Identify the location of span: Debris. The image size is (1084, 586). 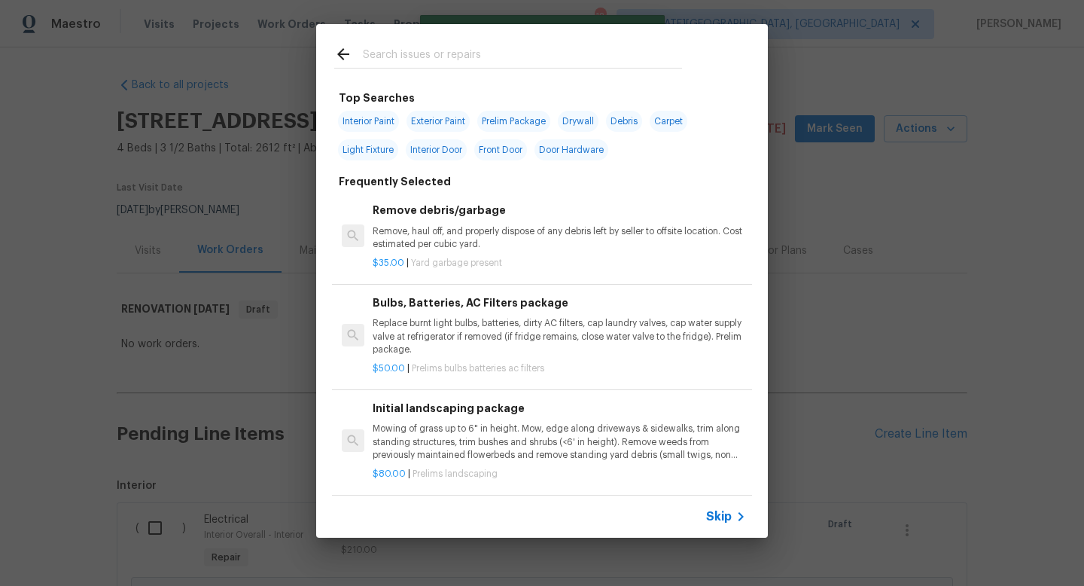
(624, 121).